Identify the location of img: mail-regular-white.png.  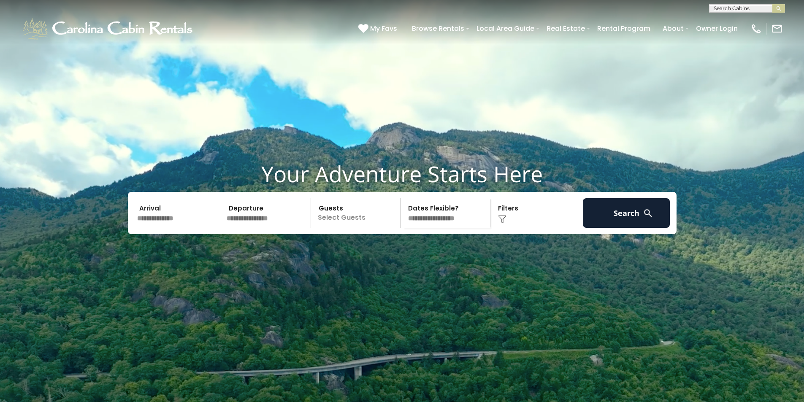
(777, 29).